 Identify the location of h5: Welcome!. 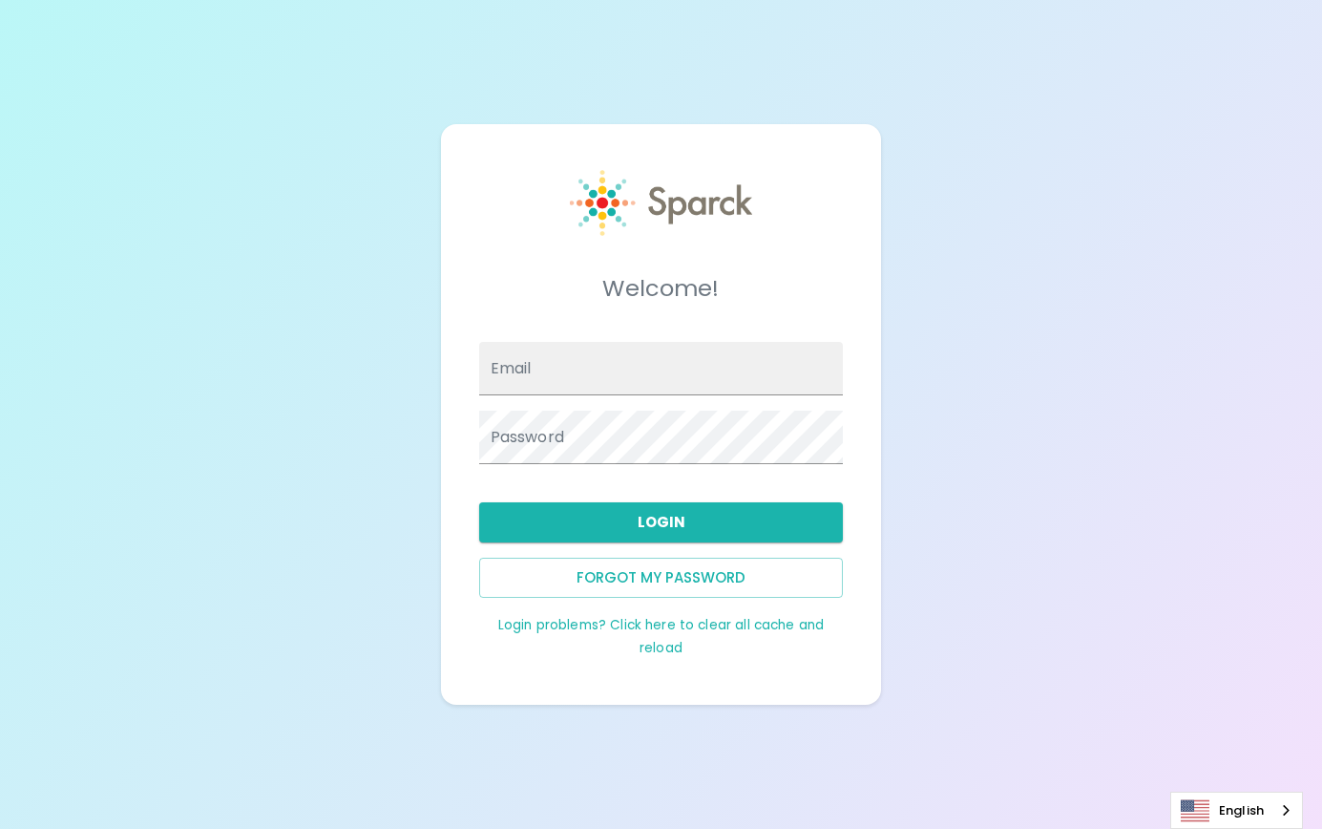
(662, 288).